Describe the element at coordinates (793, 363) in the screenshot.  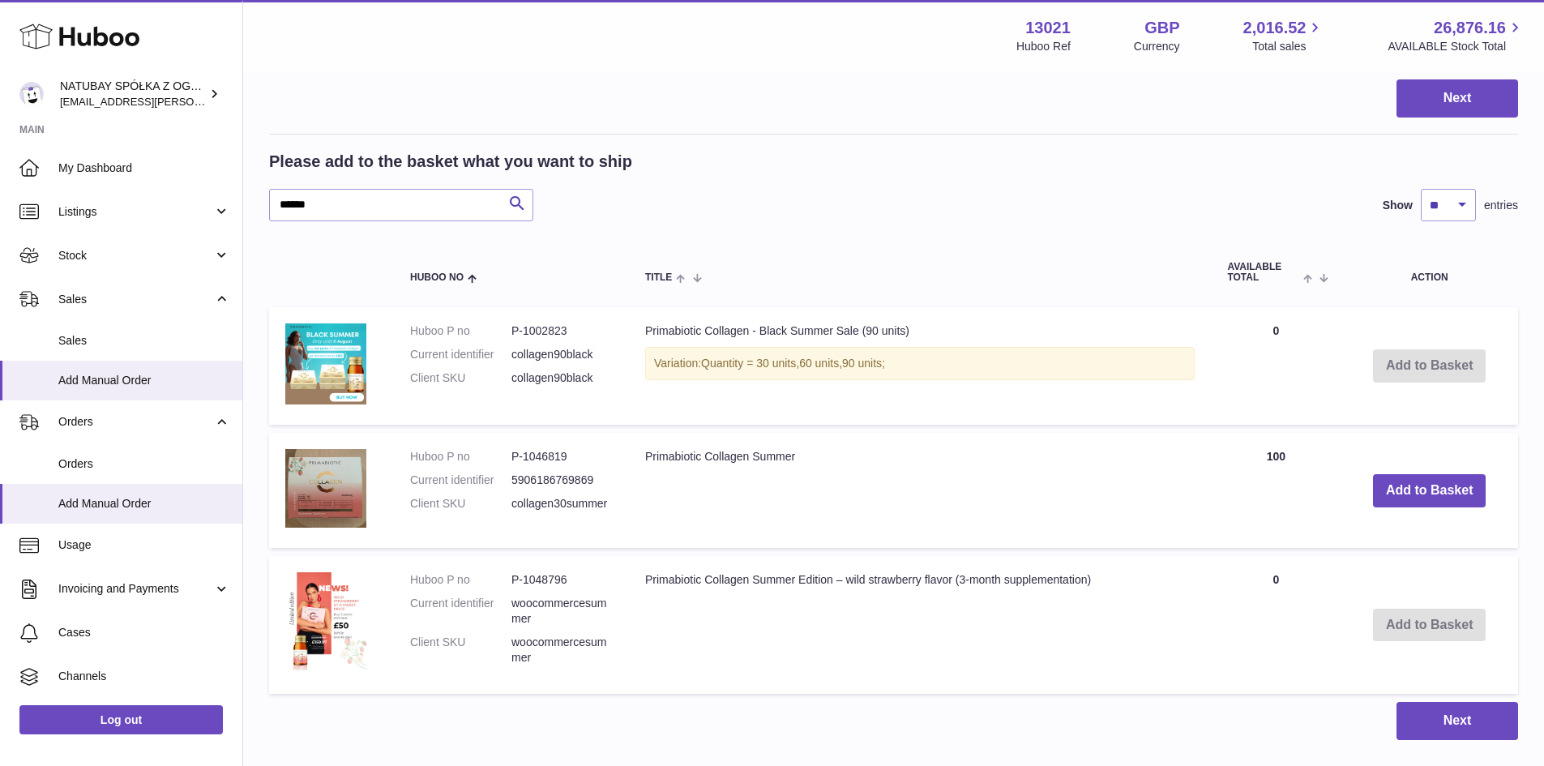
I see `span: Quantity = 30 units,60 units,90 units;` at that location.